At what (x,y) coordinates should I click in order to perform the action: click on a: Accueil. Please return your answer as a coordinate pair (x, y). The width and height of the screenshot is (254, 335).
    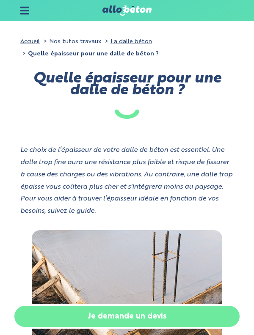
    Looking at the image, I should click on (30, 41).